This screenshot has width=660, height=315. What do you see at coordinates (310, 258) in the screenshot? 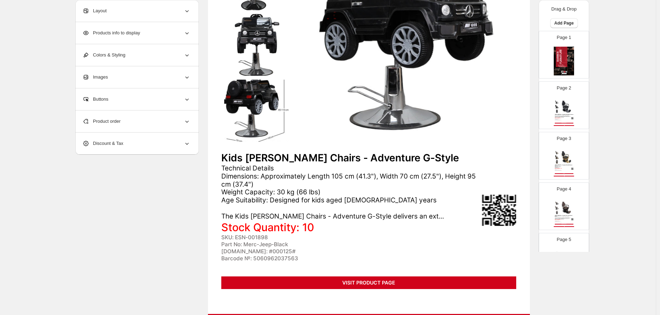
I see `div: Barcode №: 5060962037563` at bounding box center [310, 258].